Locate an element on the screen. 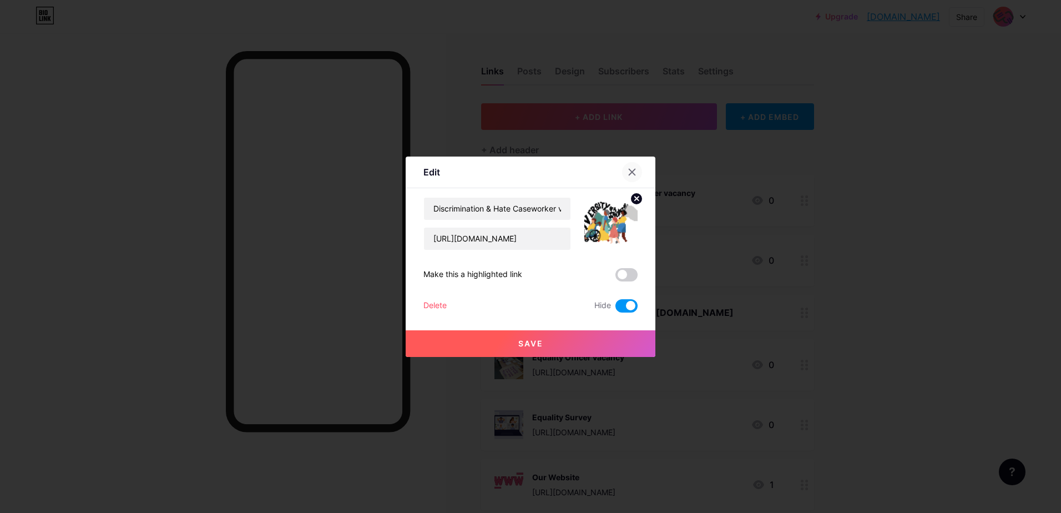 The height and width of the screenshot is (513, 1061). button: Save is located at coordinates (530, 343).